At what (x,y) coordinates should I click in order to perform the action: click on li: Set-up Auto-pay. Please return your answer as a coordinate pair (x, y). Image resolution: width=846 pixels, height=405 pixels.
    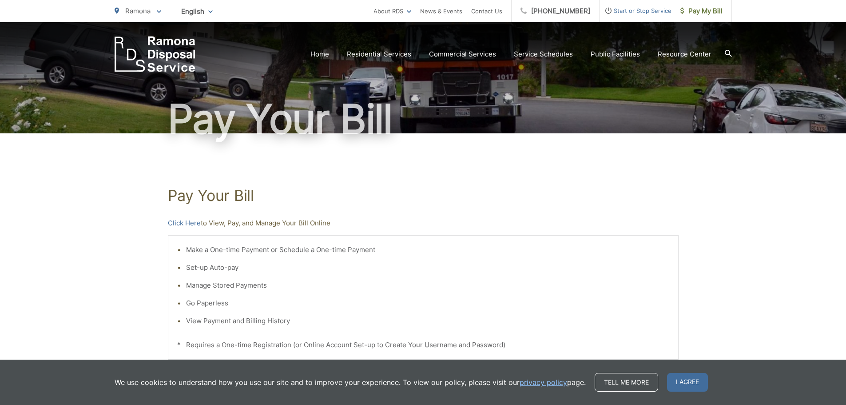
    Looking at the image, I should click on (428, 267).